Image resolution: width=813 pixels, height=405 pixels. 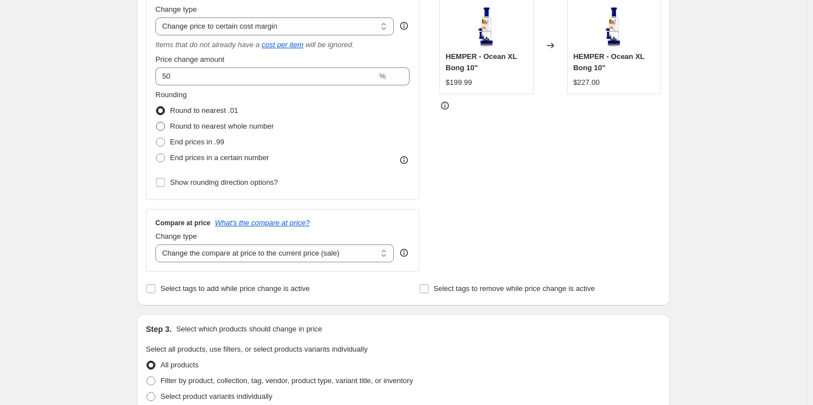 I want to click on span: Filter by product, collection, tag, vendor, product type, variant title, or inventory, so click(x=287, y=380).